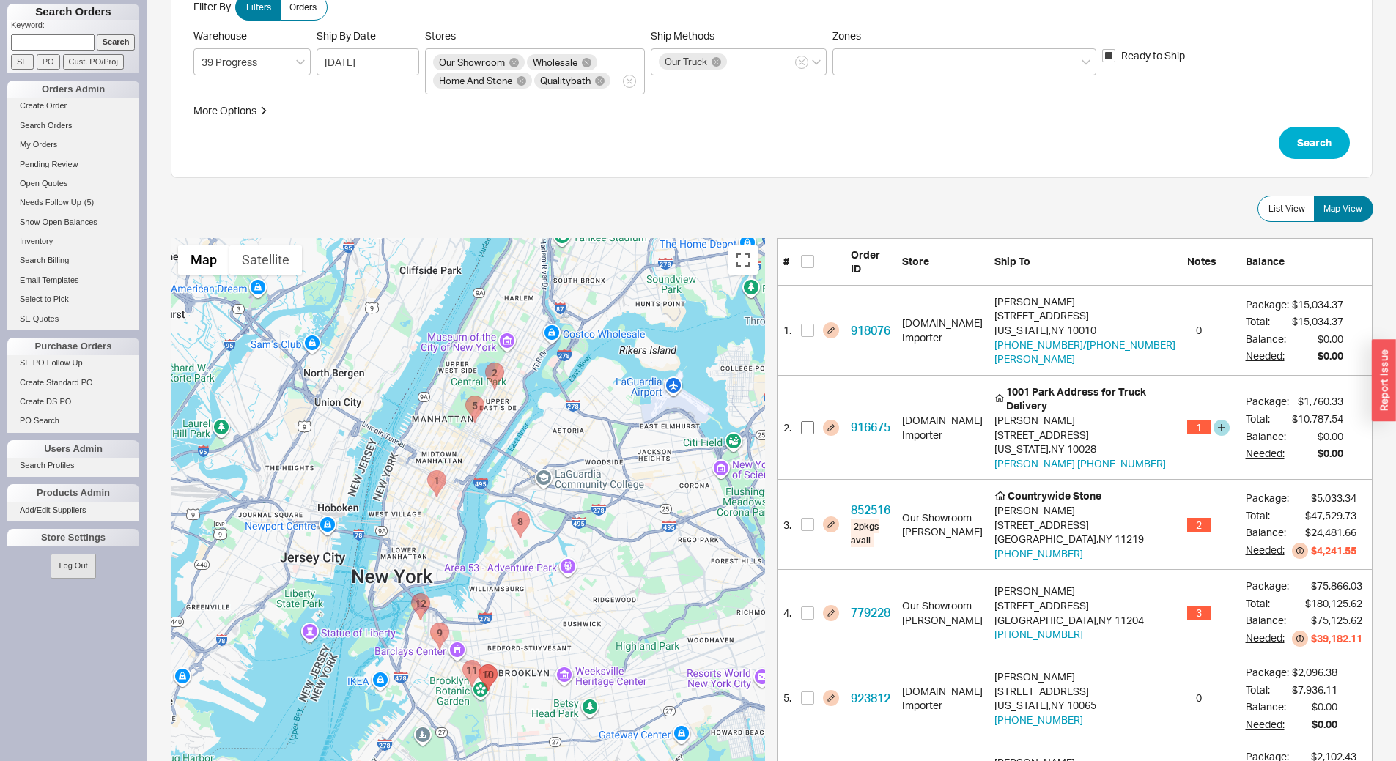  What do you see at coordinates (73, 222) in the screenshot?
I see `a: Show Open Balances` at bounding box center [73, 222].